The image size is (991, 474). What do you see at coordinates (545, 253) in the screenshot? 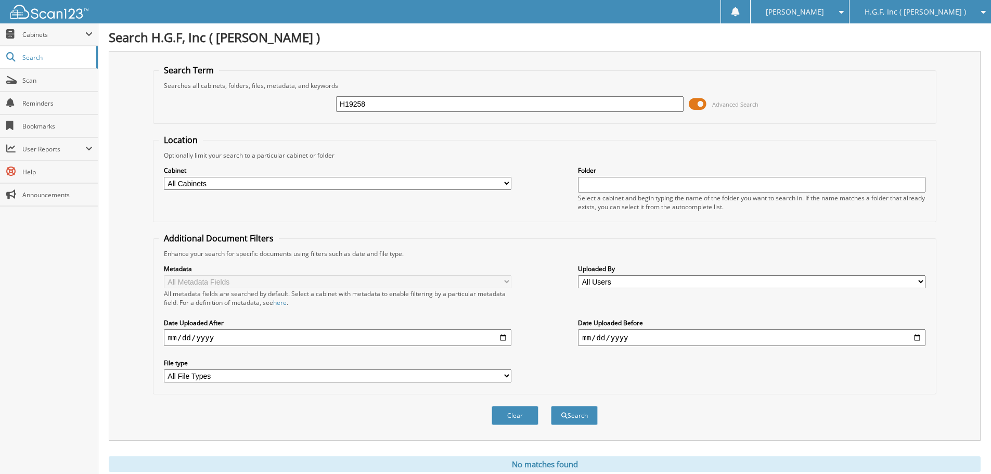
I see `div: Enhance your search for specific documents using filters such as date and file type.` at bounding box center [545, 253].